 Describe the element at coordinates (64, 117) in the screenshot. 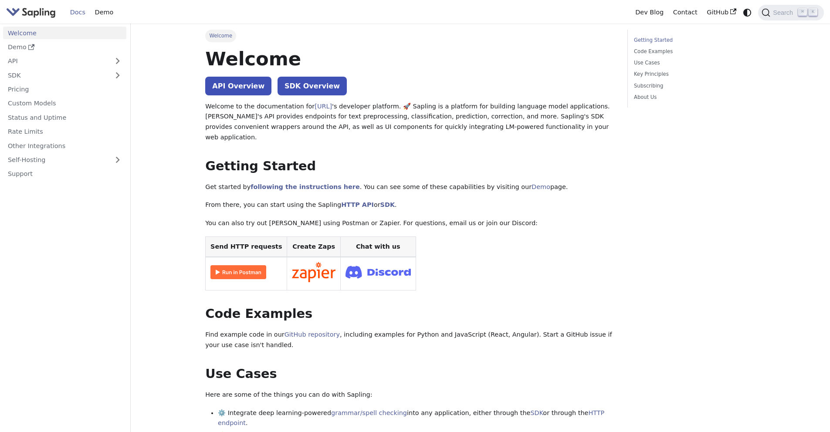

I see `a: Status and Uptime` at that location.